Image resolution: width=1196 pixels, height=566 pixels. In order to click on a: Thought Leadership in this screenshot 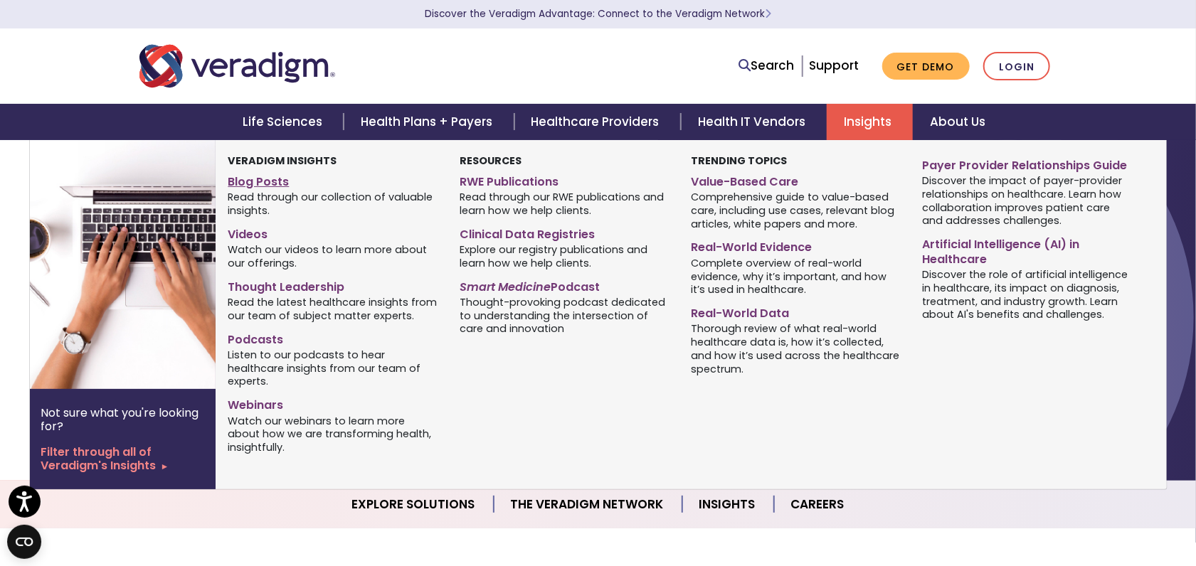, I will do `click(332, 285)`.